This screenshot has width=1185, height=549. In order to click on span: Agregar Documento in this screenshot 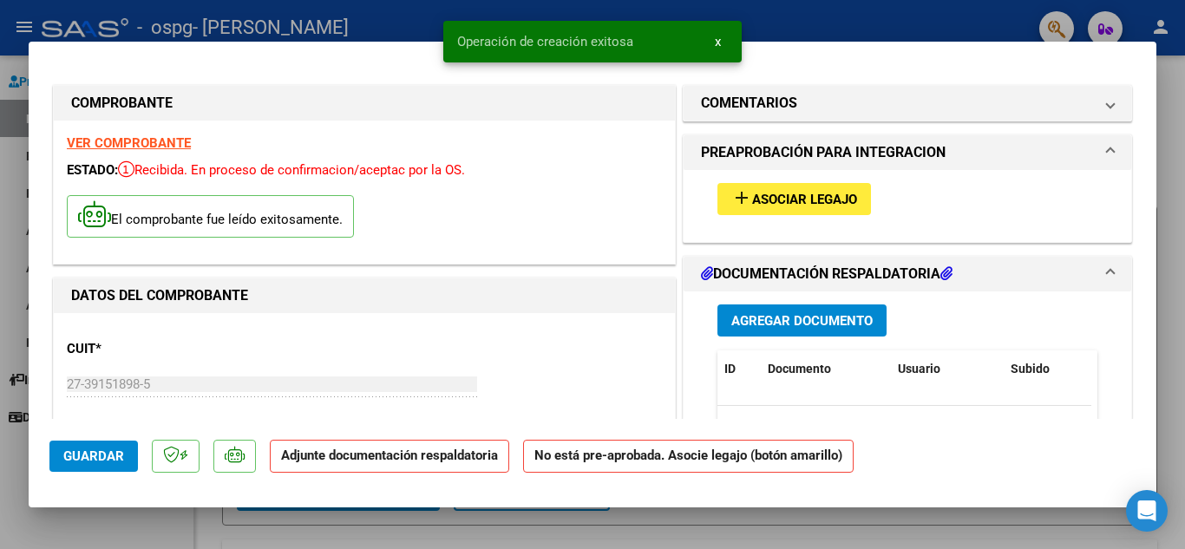, I will do `click(801, 321)`.